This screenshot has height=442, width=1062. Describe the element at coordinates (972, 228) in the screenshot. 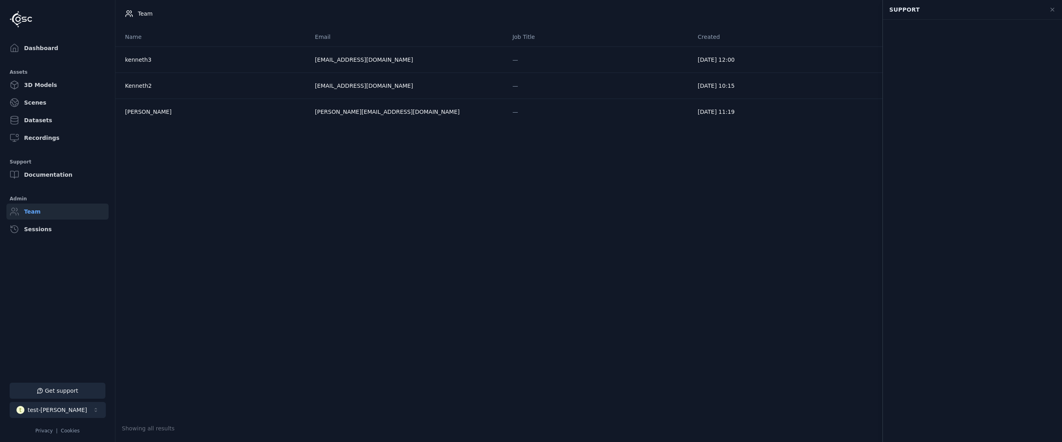

I see `div: Chat Widget` at that location.